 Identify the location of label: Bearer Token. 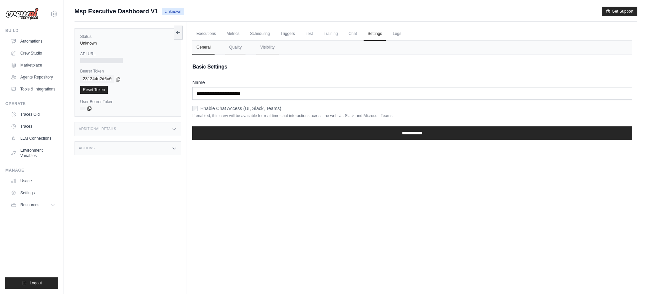
(128, 71).